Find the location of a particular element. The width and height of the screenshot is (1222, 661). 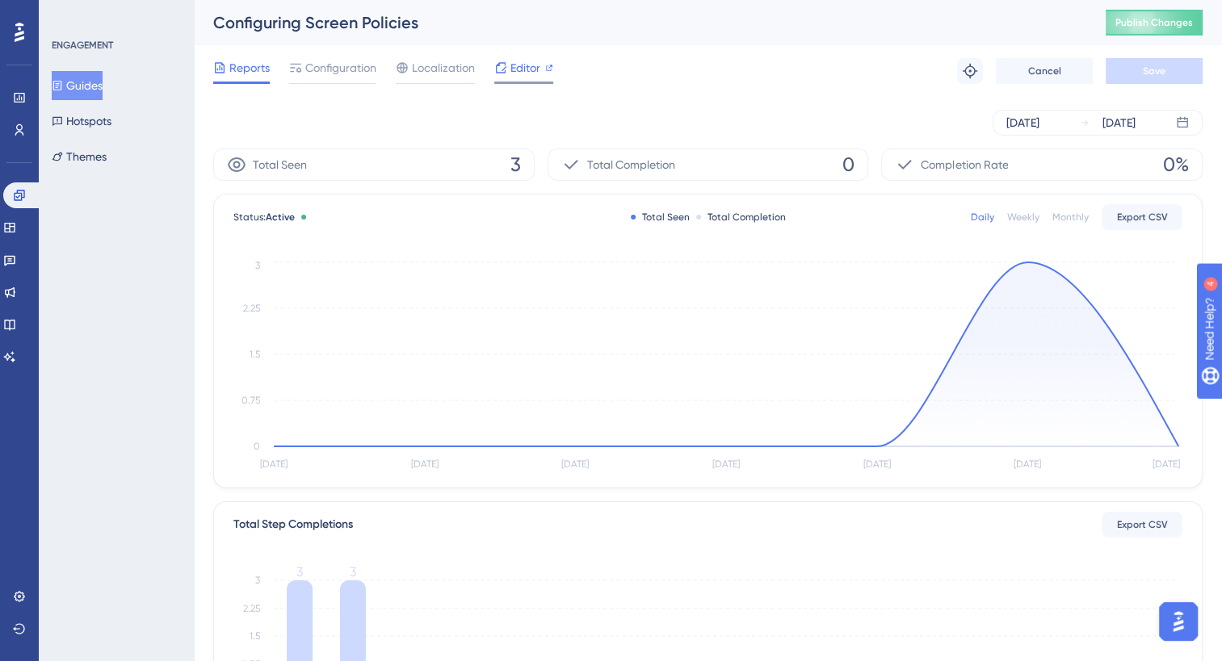

span: Editor is located at coordinates (525, 68).